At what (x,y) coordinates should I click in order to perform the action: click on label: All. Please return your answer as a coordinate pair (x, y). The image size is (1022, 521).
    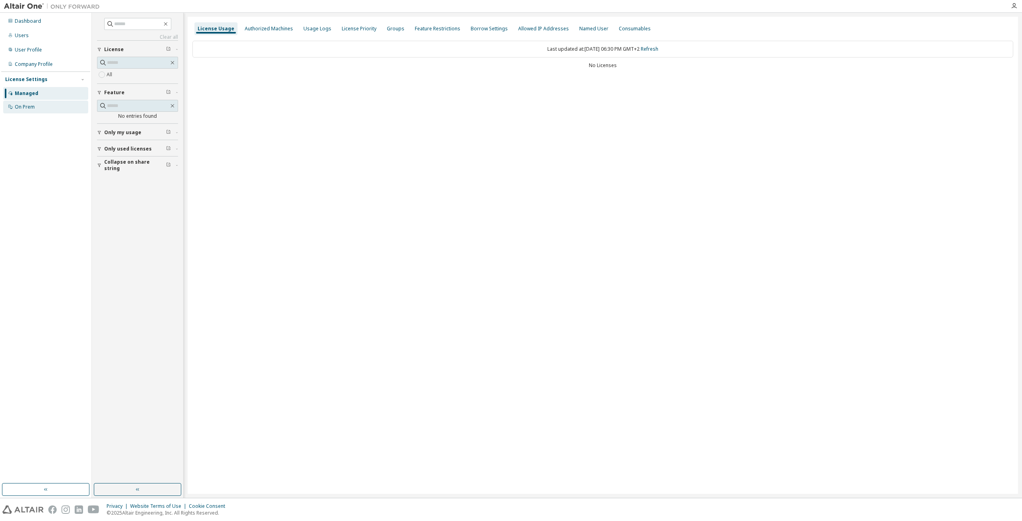
    Looking at the image, I should click on (110, 75).